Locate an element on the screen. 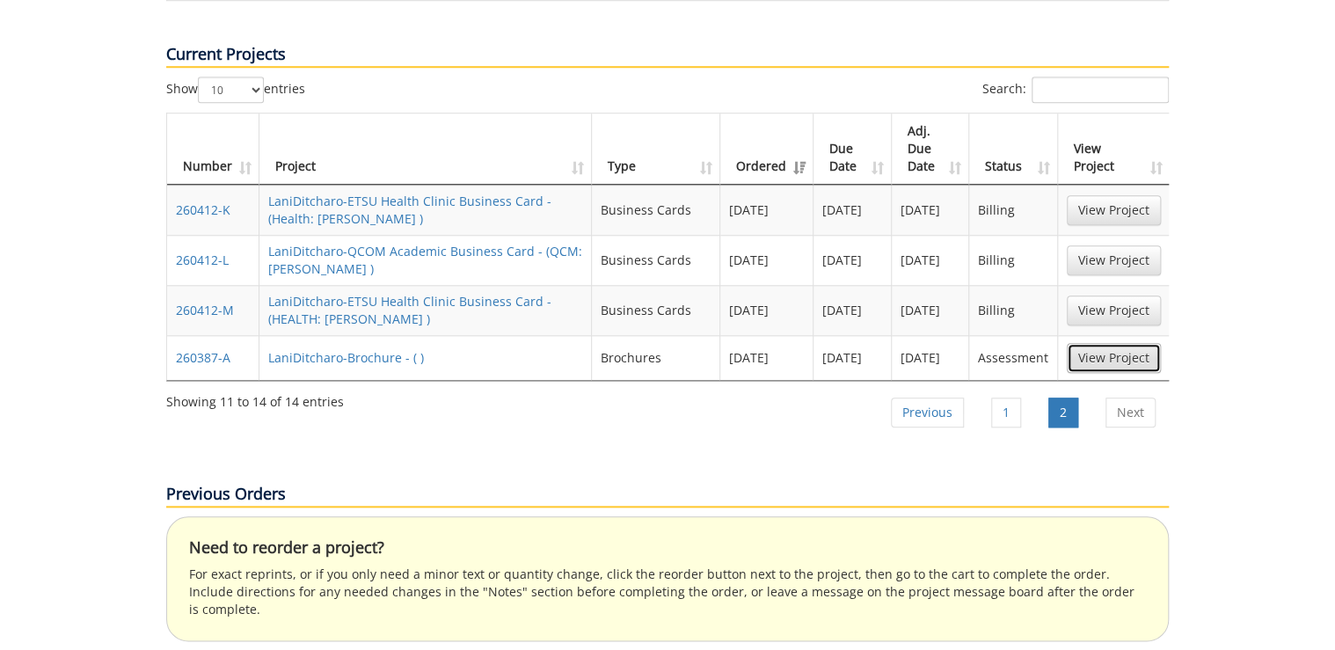  th: Adj. Due Date: activate to sort column ascending is located at coordinates (931, 149).